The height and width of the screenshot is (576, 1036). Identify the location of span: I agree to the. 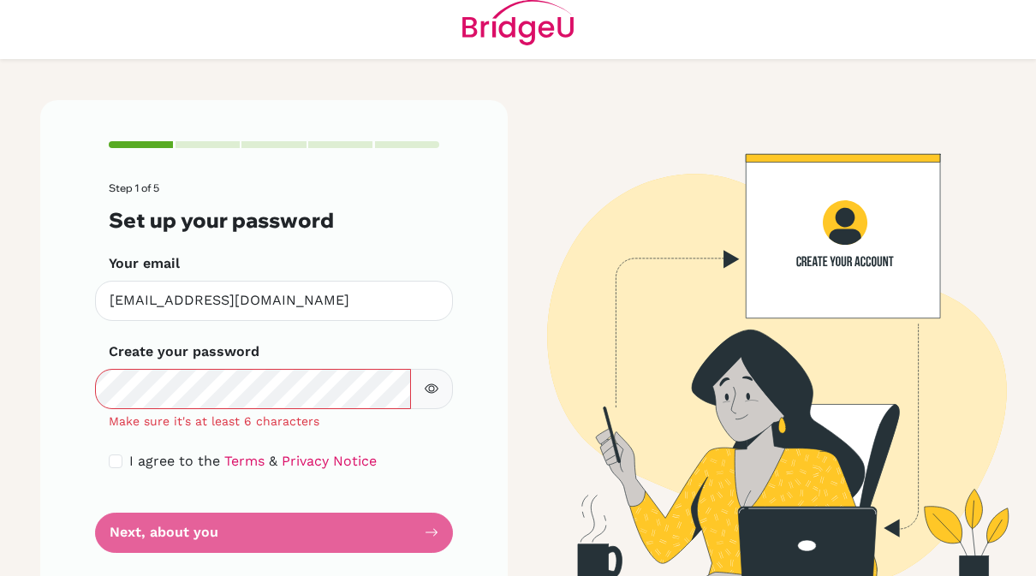
(175, 460).